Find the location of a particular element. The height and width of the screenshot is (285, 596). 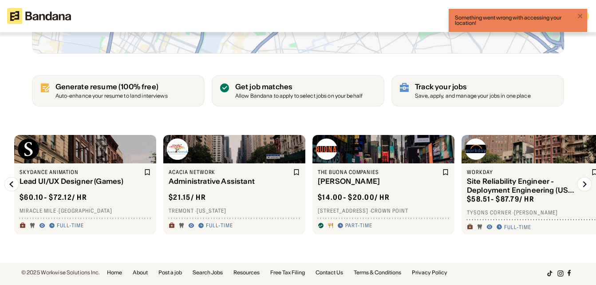

div: Something went wrong with accessing your location! is located at coordinates (515, 20).